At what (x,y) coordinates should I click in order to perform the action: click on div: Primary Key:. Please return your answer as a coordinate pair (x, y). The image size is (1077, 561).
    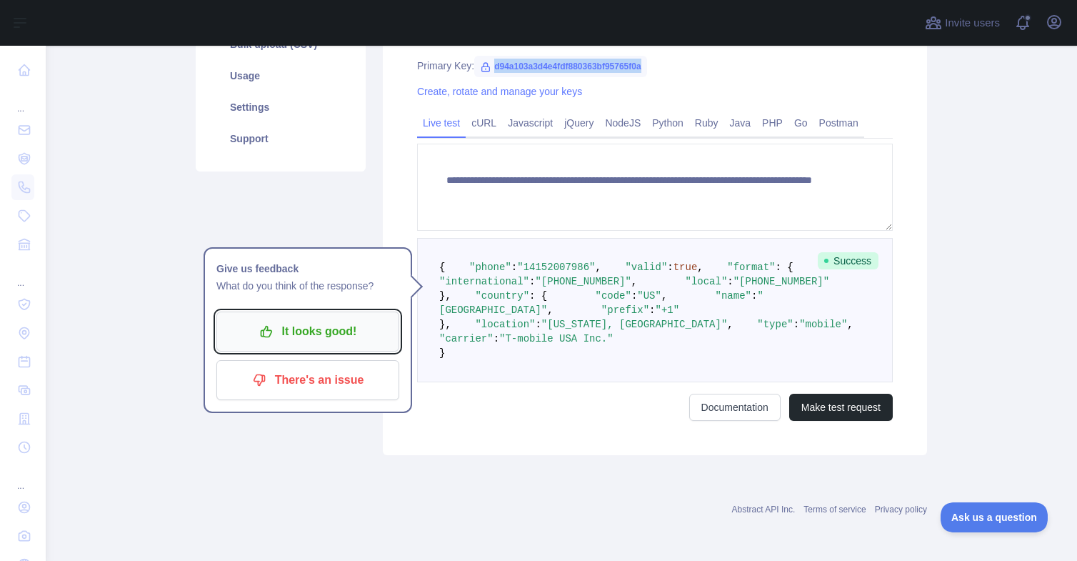
    Looking at the image, I should click on (655, 66).